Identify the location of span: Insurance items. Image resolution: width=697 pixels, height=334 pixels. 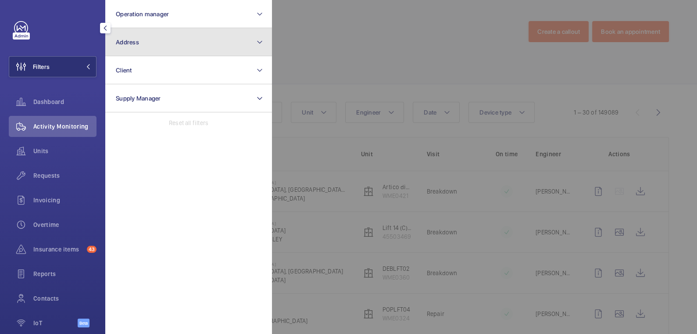
(58, 249).